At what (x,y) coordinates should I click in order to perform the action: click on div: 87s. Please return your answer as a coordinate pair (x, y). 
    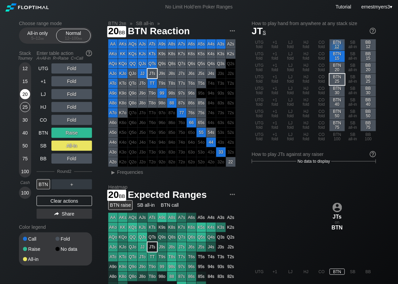
    Looking at the image, I should click on (182, 103).